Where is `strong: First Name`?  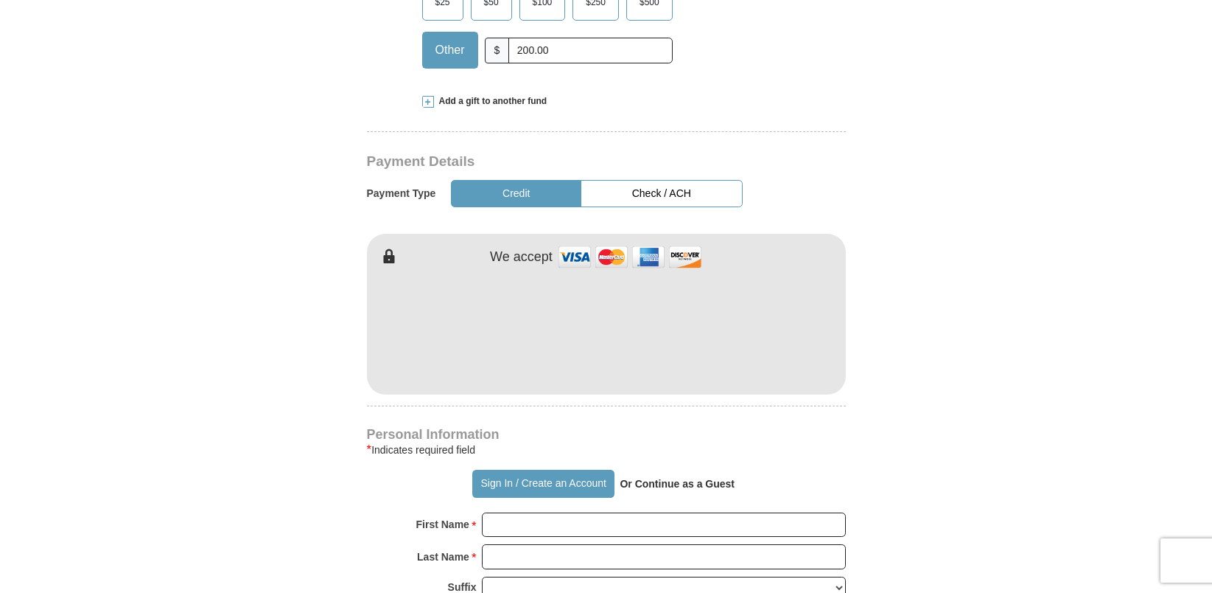 strong: First Name is located at coordinates (443, 524).